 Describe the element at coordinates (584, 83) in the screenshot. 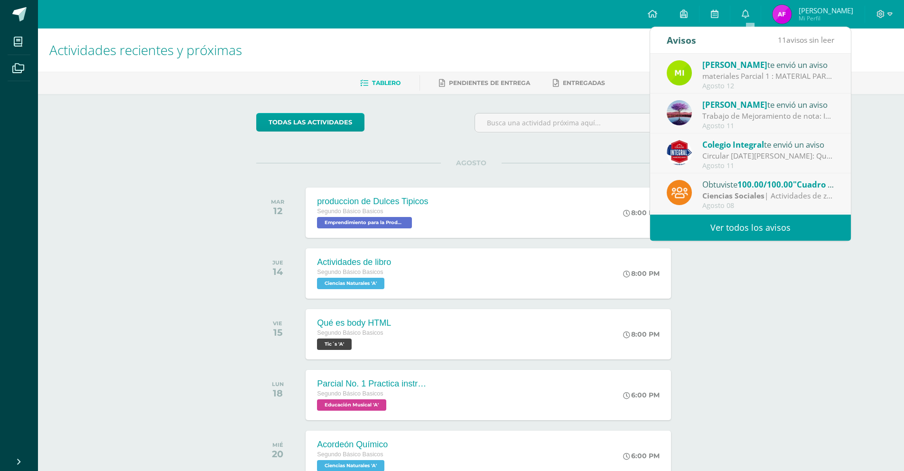

I see `span: Entregadas` at that location.